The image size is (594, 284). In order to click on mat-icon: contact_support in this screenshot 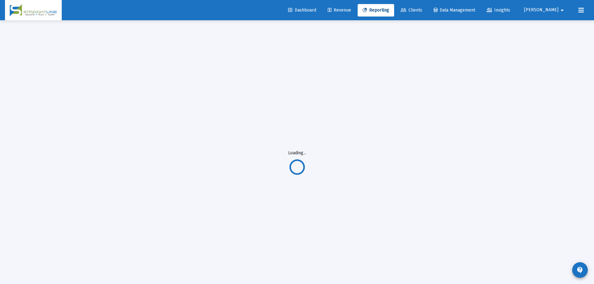, I will do `click(580, 270)`.